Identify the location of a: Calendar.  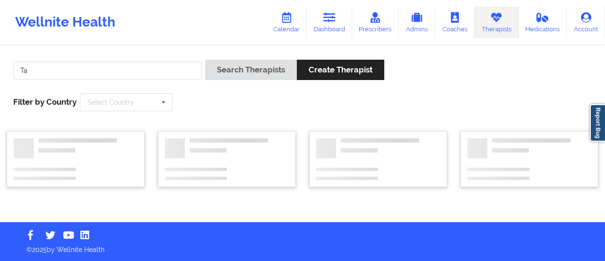
(287, 22).